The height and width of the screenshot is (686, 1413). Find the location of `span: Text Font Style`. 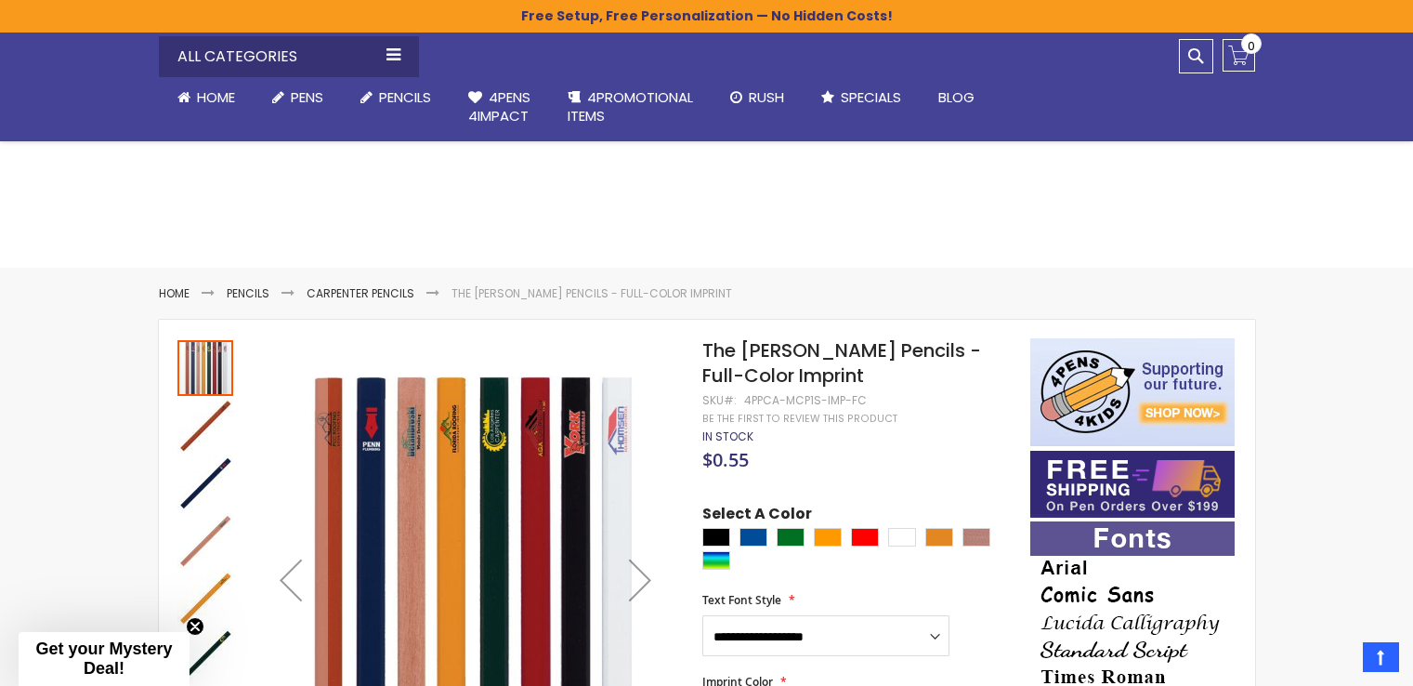

span: Text Font Style is located at coordinates (741, 599).